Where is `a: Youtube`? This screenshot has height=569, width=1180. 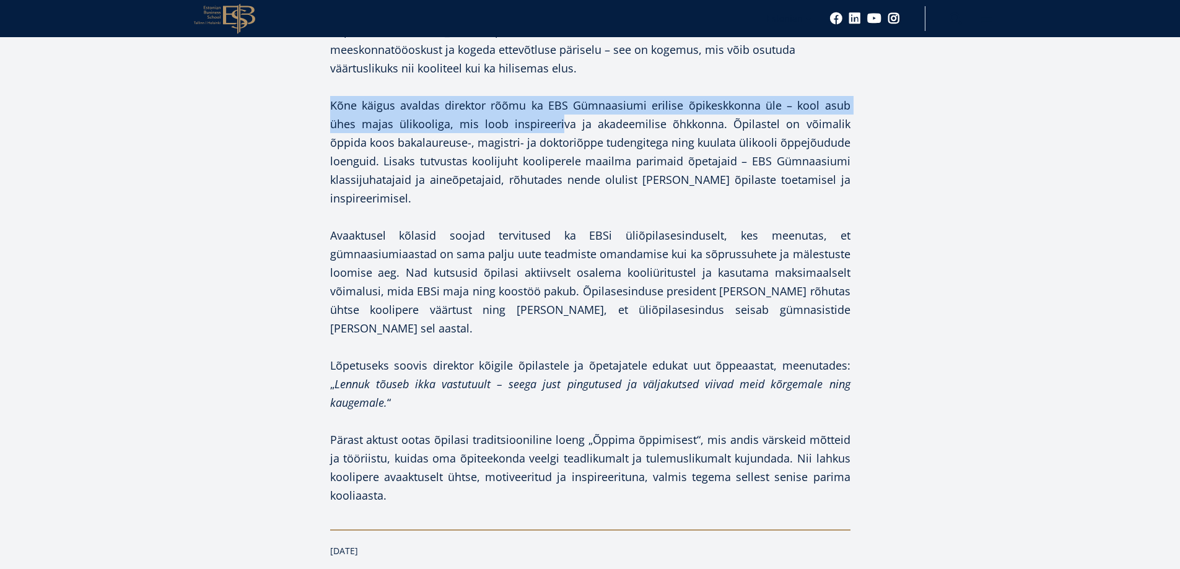
a: Youtube is located at coordinates (874, 19).